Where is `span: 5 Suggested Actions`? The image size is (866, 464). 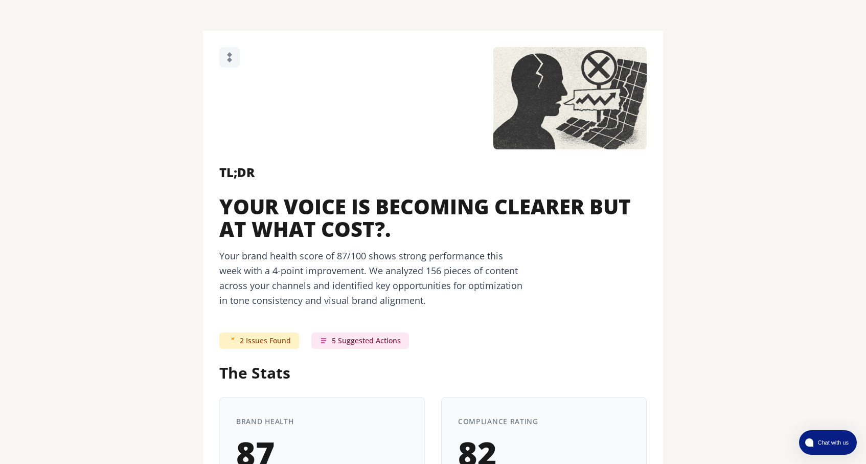 span: 5 Suggested Actions is located at coordinates (360, 340).